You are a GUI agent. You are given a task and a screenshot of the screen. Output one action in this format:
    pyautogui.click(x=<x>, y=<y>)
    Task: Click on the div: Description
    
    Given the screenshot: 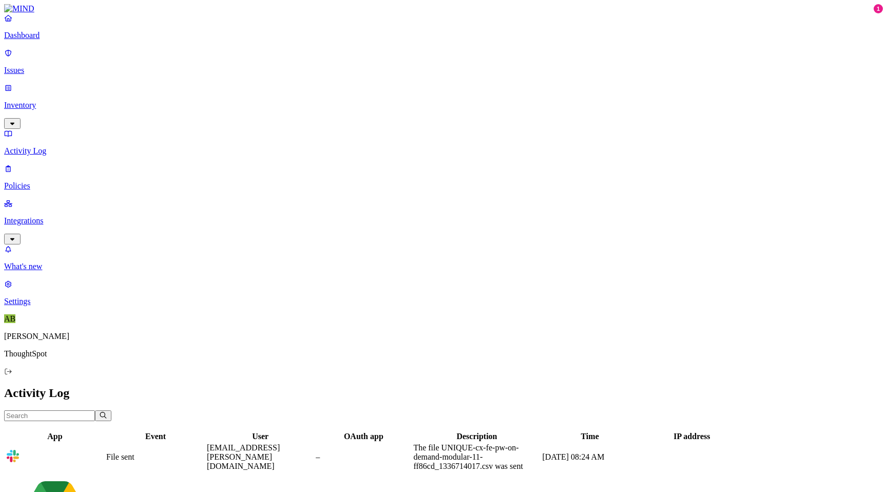 What is the action you would take?
    pyautogui.click(x=476, y=436)
    